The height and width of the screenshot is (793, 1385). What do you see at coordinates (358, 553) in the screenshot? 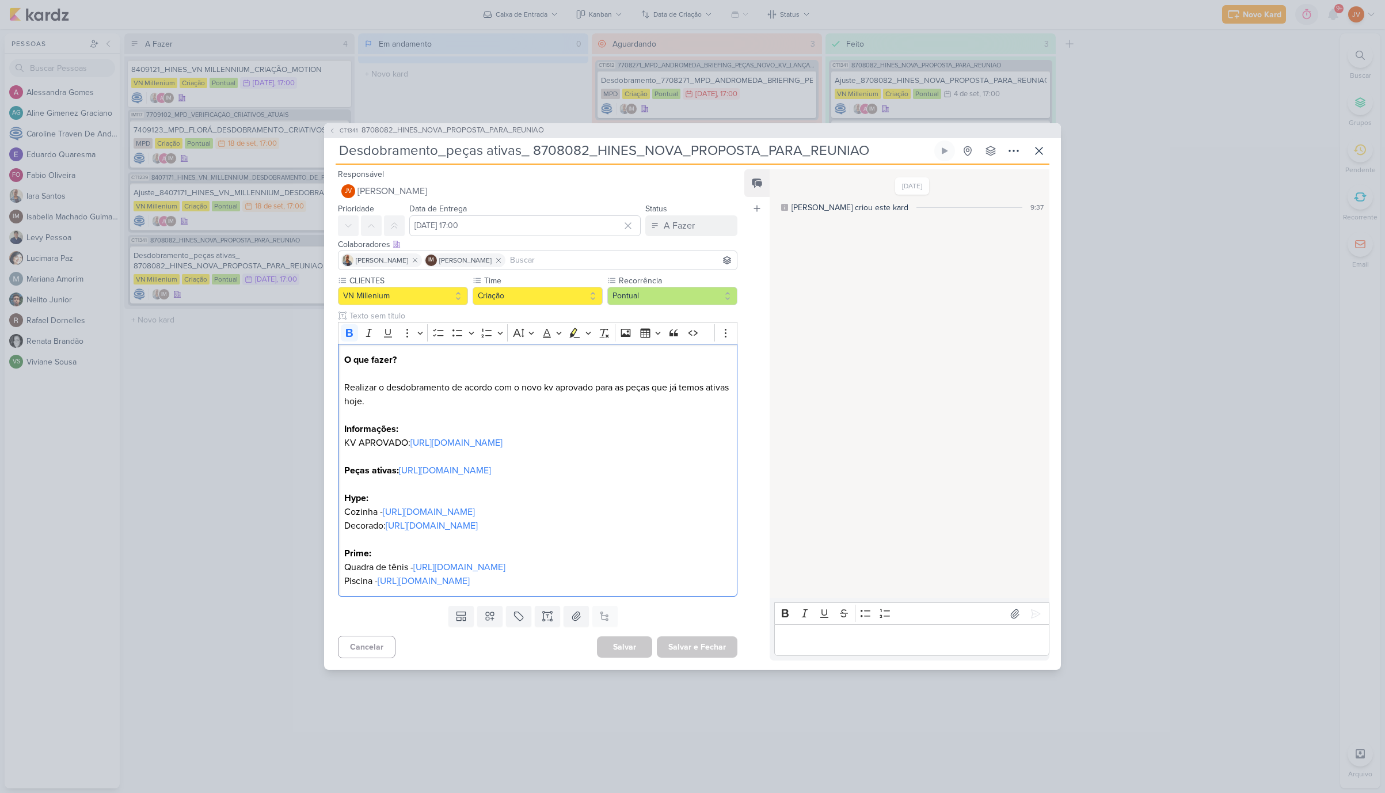
I see `strong: Prime:` at bounding box center [358, 553].